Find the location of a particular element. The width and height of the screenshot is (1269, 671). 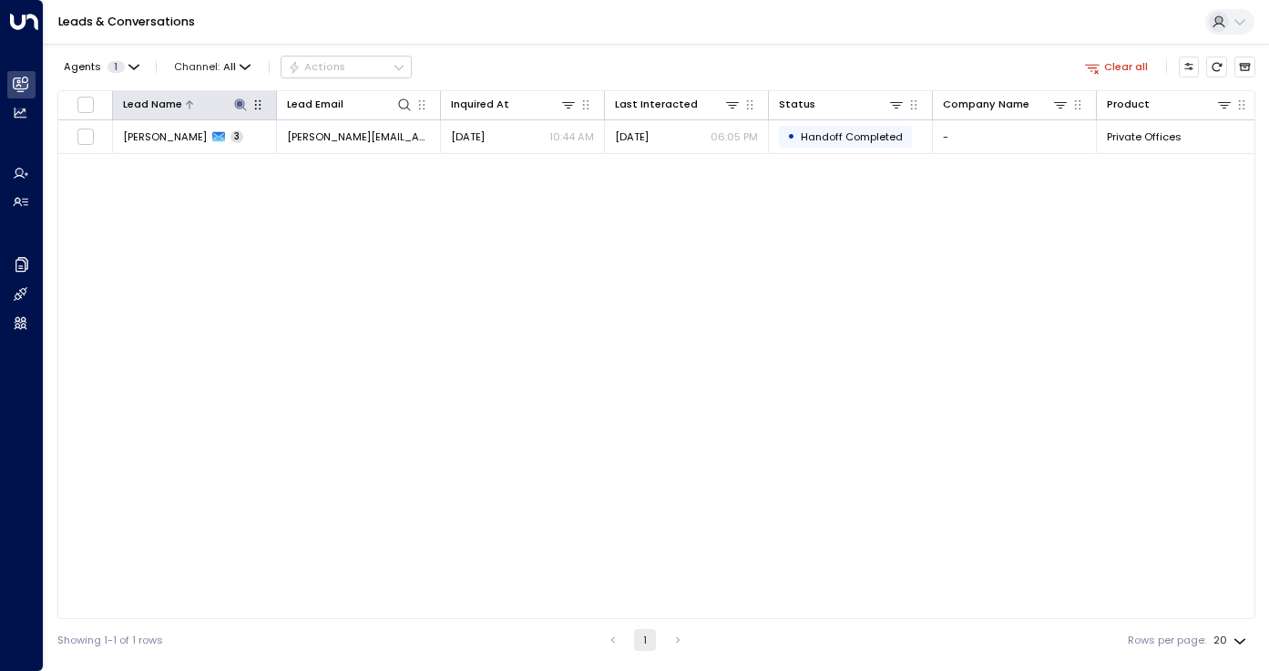

button: Customize is located at coordinates (1189, 67).